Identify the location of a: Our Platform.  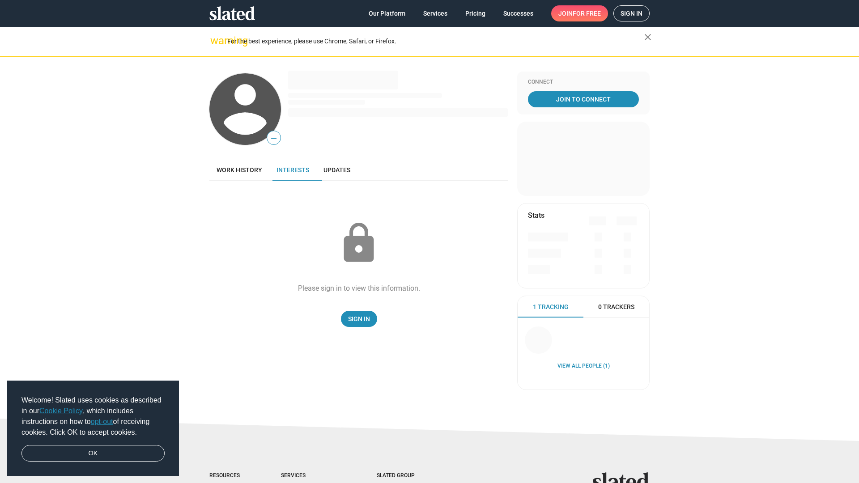
(387, 13).